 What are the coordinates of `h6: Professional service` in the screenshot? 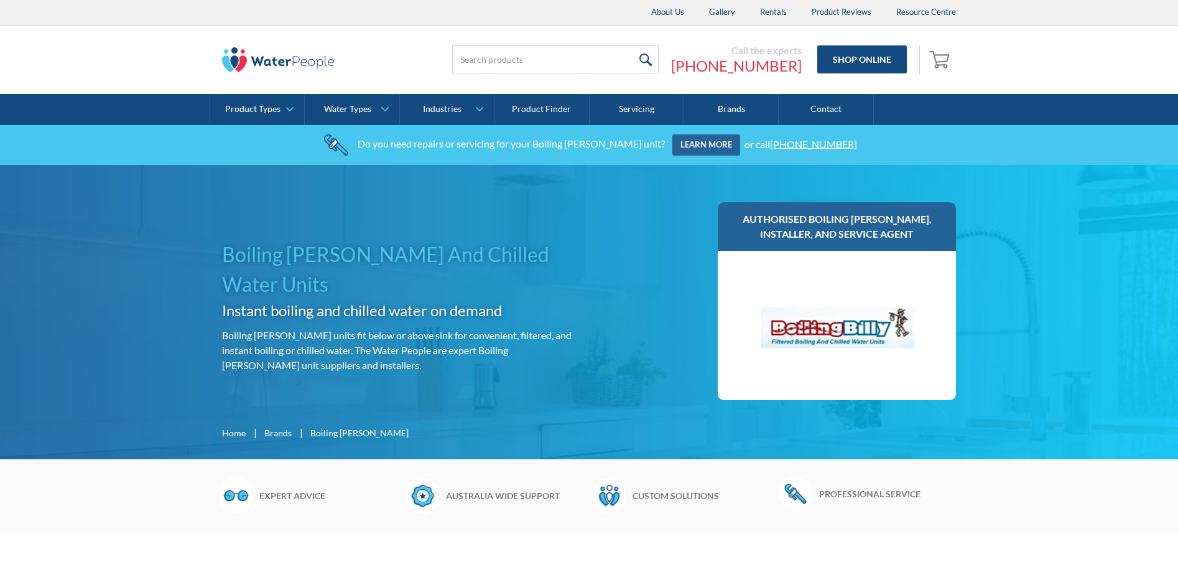 It's located at (889, 493).